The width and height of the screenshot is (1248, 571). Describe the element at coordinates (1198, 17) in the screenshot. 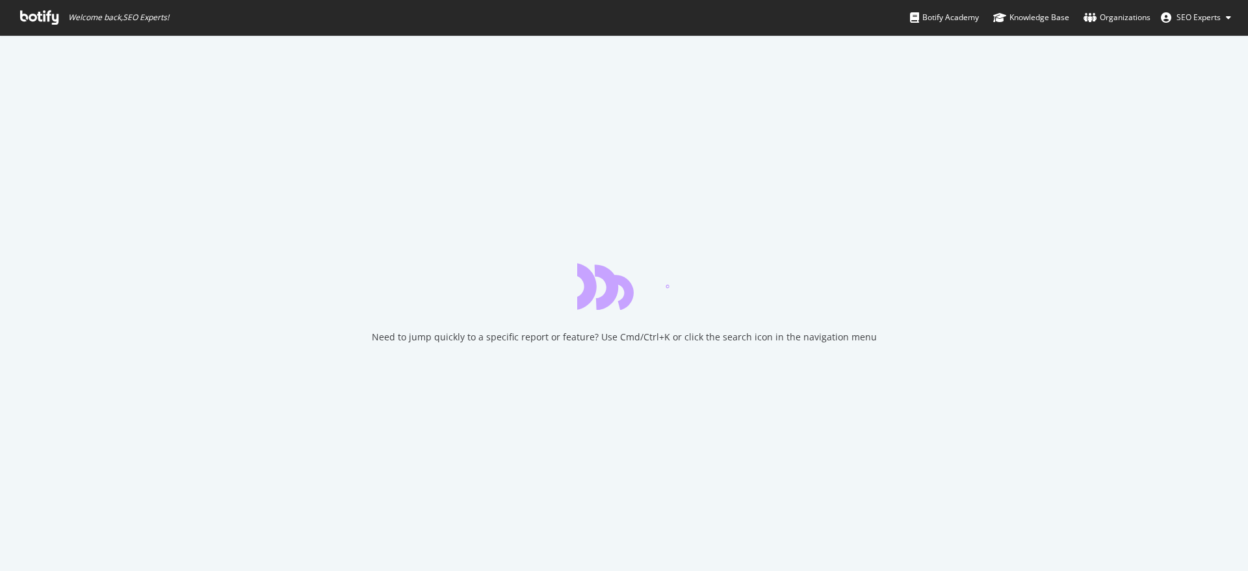

I see `span: SEO Experts` at that location.